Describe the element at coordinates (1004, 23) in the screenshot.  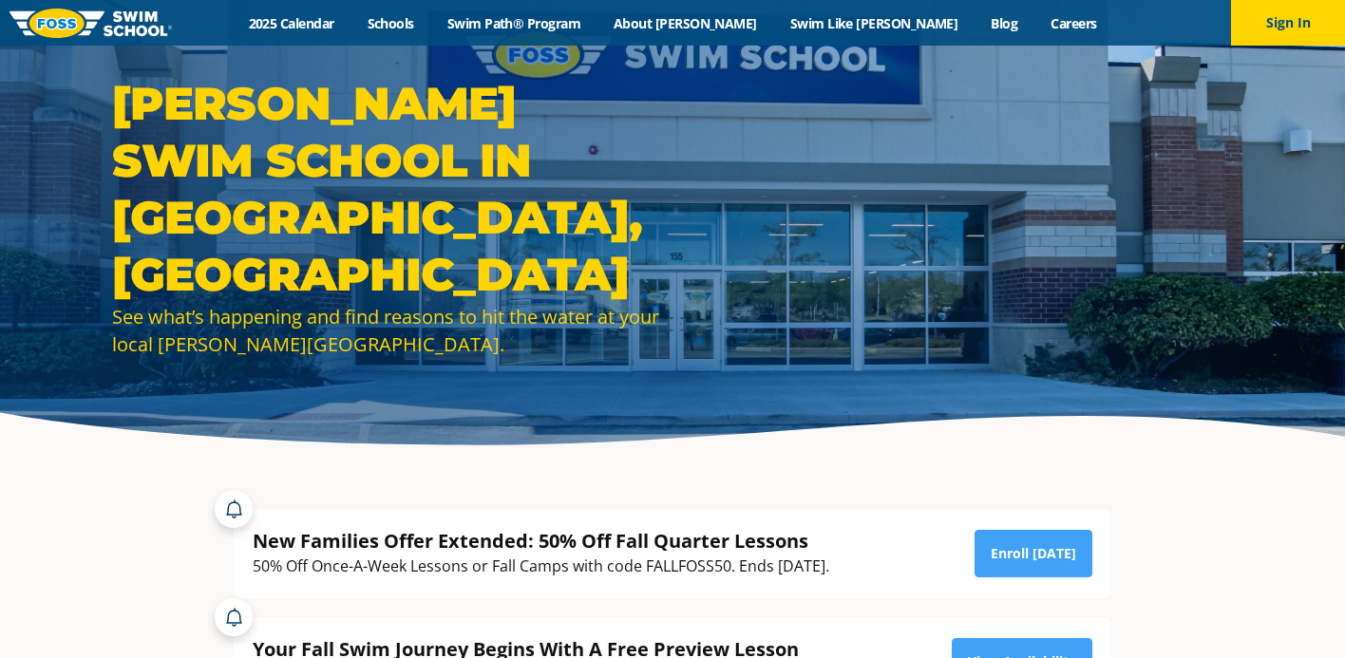
I see `a: Blog` at that location.